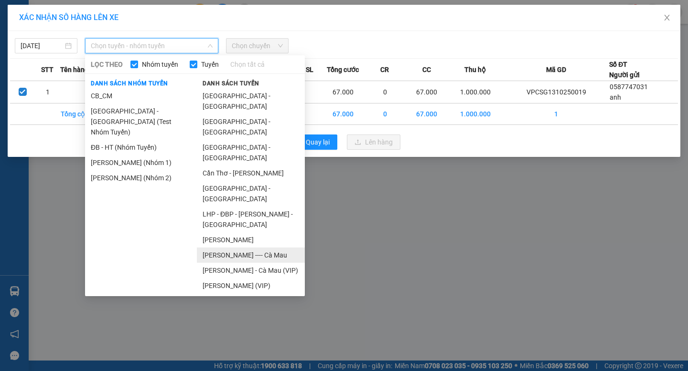 This screenshot has width=688, height=371. I want to click on span: Quay lại, so click(318, 142).